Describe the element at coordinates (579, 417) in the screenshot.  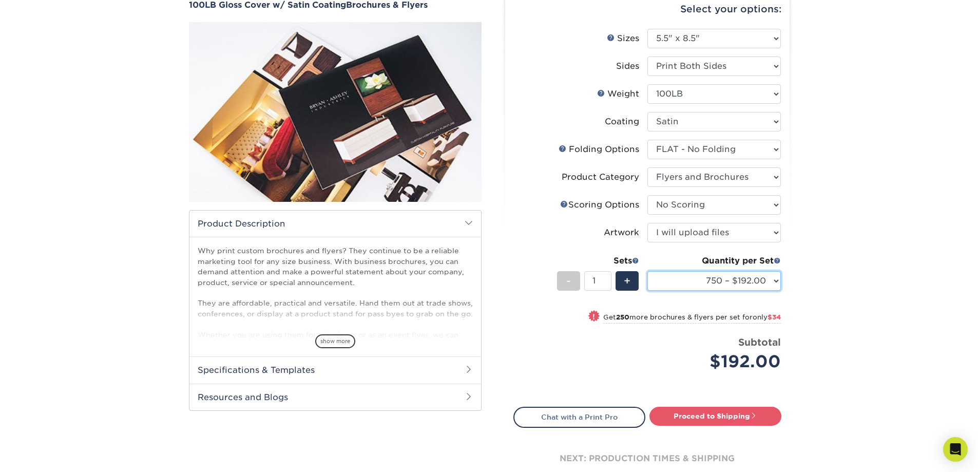
I see `a: Chat with a Print Pro` at that location.